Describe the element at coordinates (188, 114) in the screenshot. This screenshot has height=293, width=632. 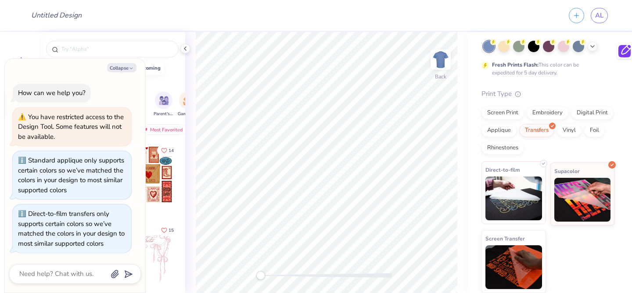
I see `span: Game Day` at that location.